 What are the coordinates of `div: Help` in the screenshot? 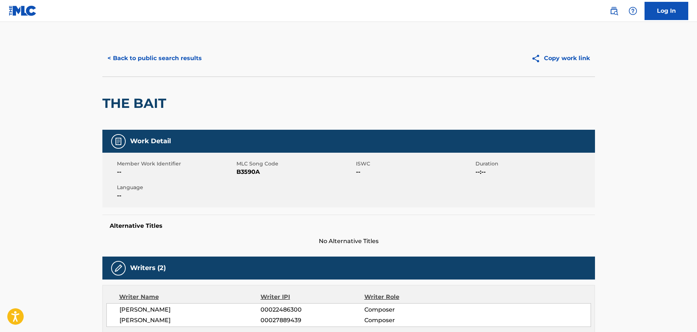 It's located at (632, 11).